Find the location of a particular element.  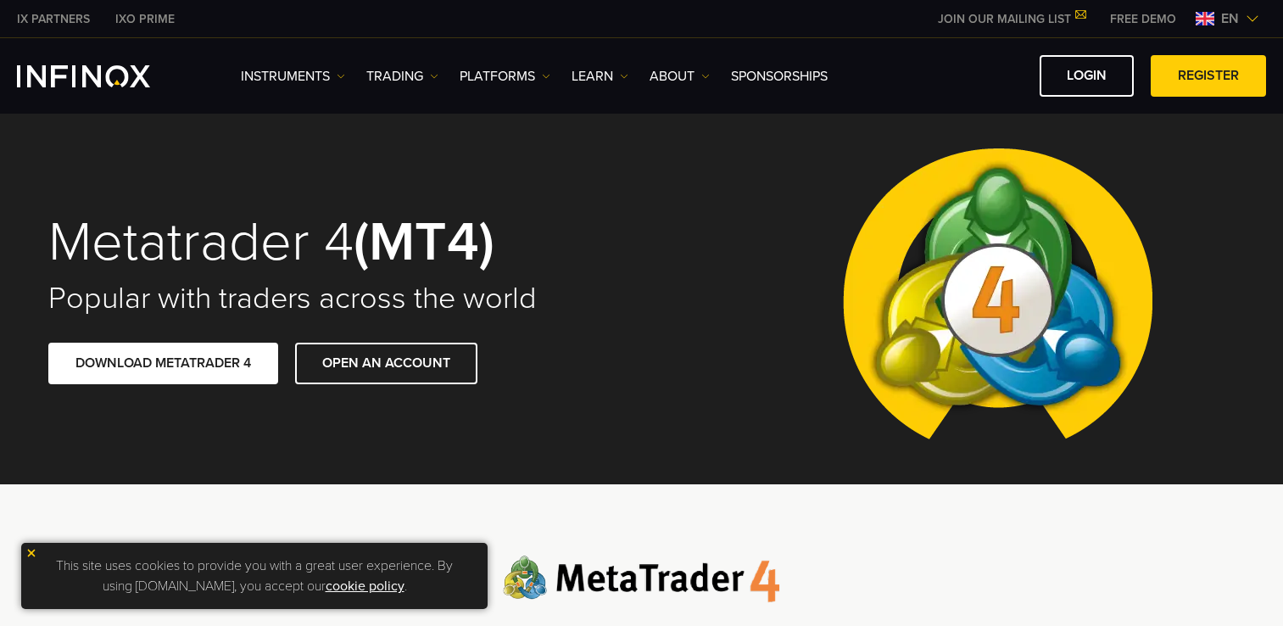

a: INFINOX MENU is located at coordinates (1143, 19).